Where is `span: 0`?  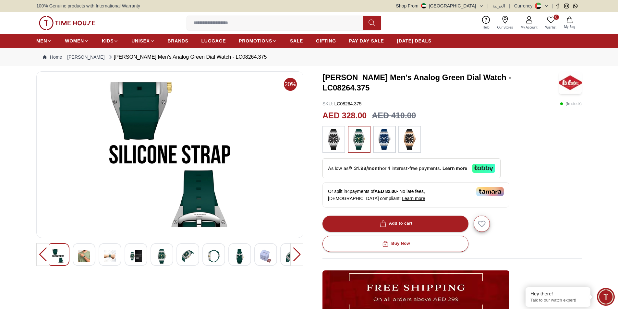
span: 0 is located at coordinates (557, 17).